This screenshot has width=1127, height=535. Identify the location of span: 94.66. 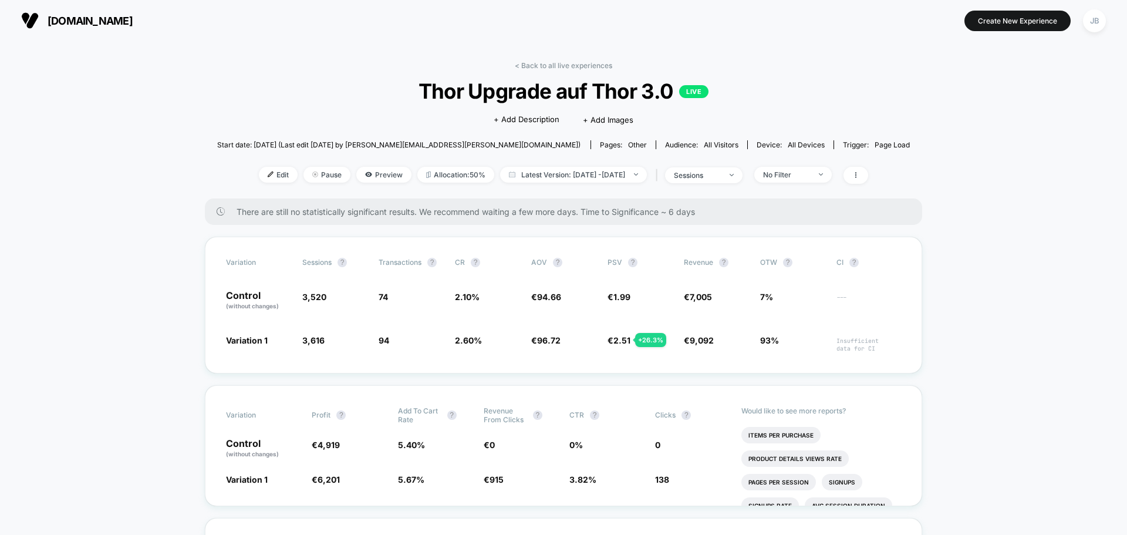
(549, 297).